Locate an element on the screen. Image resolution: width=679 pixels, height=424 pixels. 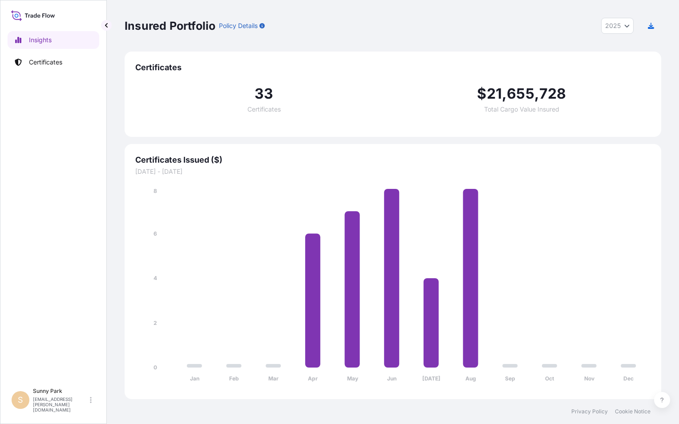
a: Certificates is located at coordinates (53, 62).